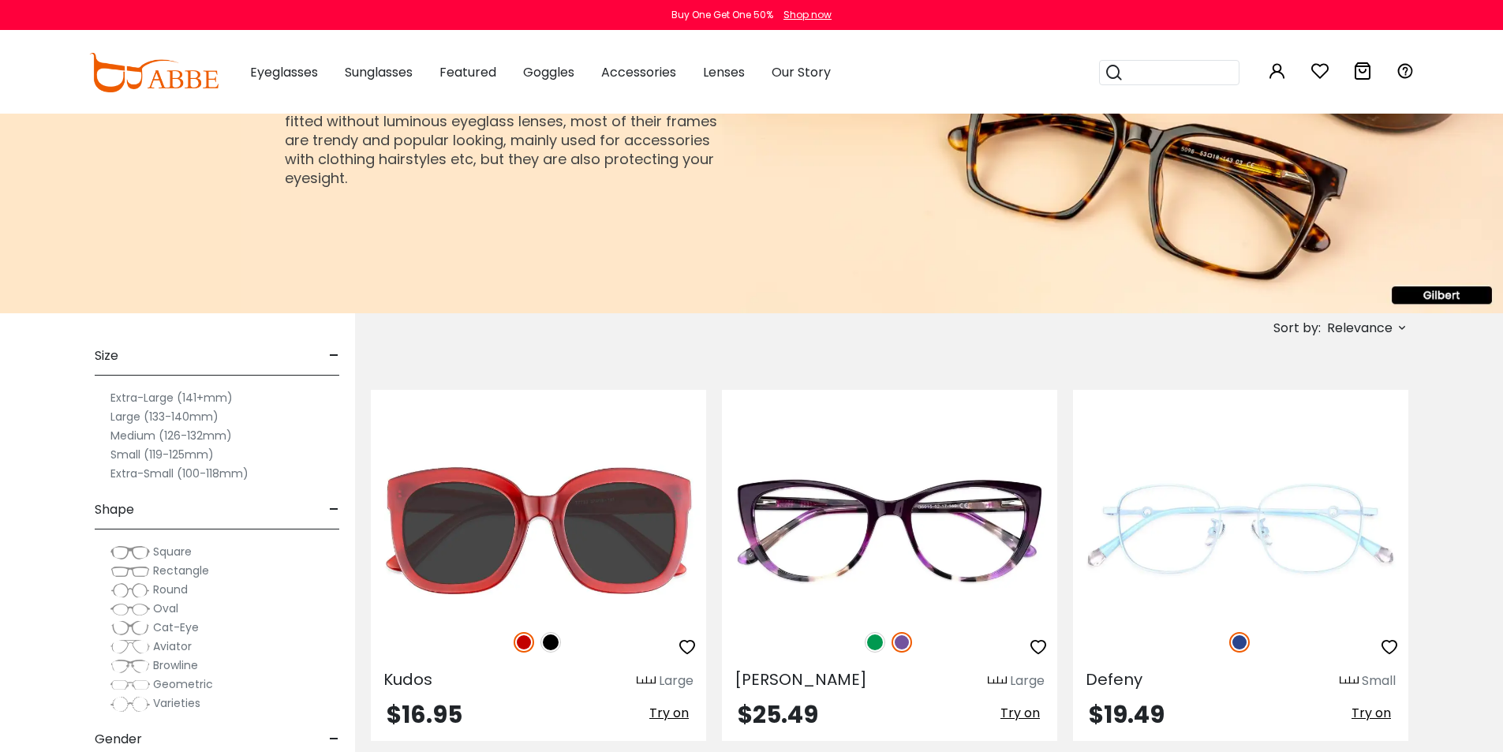 The height and width of the screenshot is (752, 1503). What do you see at coordinates (379, 72) in the screenshot?
I see `span: Sunglasses` at bounding box center [379, 72].